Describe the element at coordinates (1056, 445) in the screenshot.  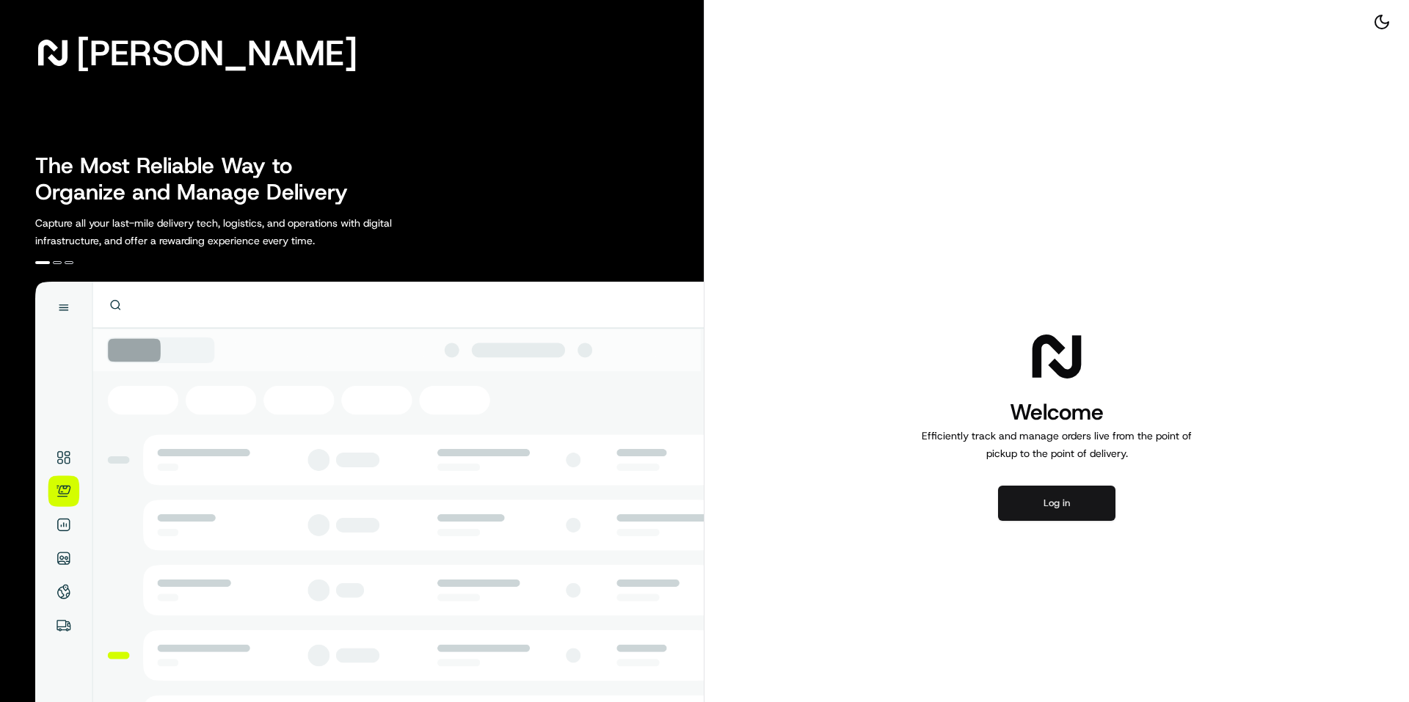
I see `p: Efficiently track and manage orders live from the point of pickup to the point of delivery.` at that location.